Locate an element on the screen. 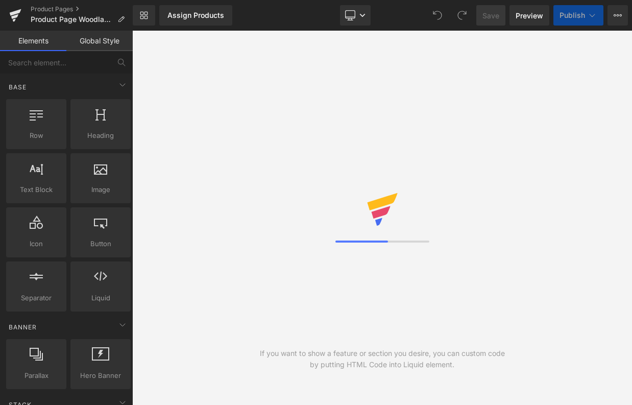 This screenshot has height=405, width=632. span: Row is located at coordinates (36, 135).